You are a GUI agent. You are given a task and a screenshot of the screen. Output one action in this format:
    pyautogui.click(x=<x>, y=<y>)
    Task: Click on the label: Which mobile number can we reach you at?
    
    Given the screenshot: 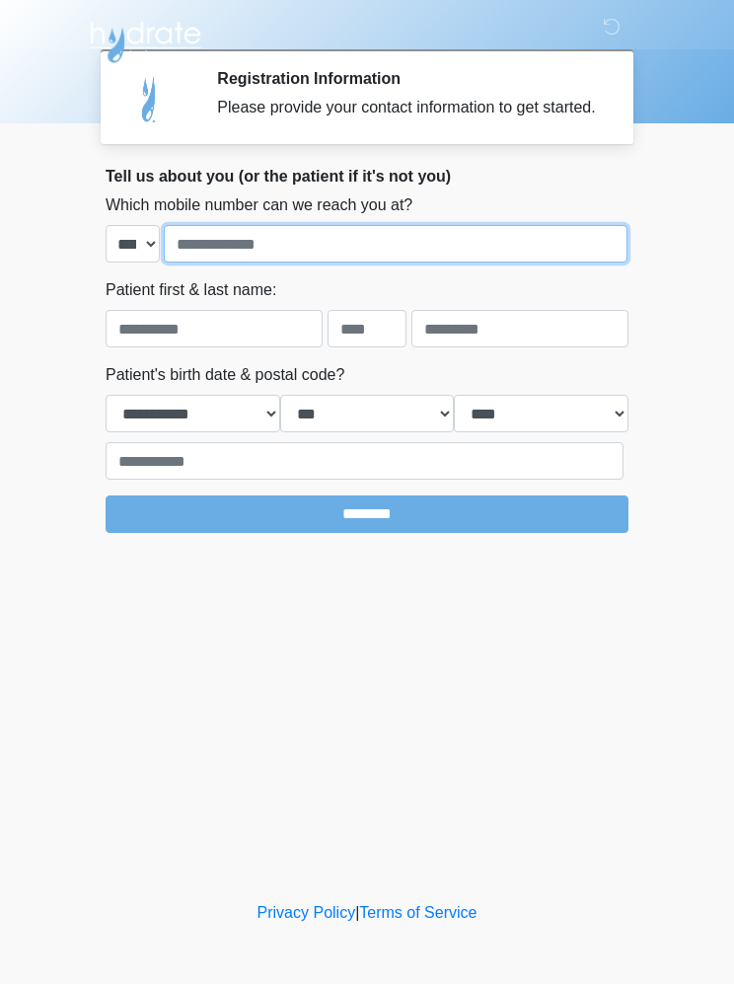 What is the action you would take?
    pyautogui.click(x=259, y=205)
    